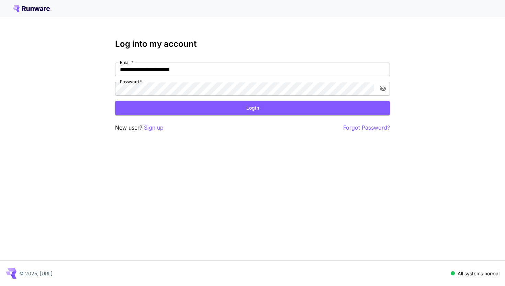  Describe the element at coordinates (479, 273) in the screenshot. I see `p: All systems normal` at that location.